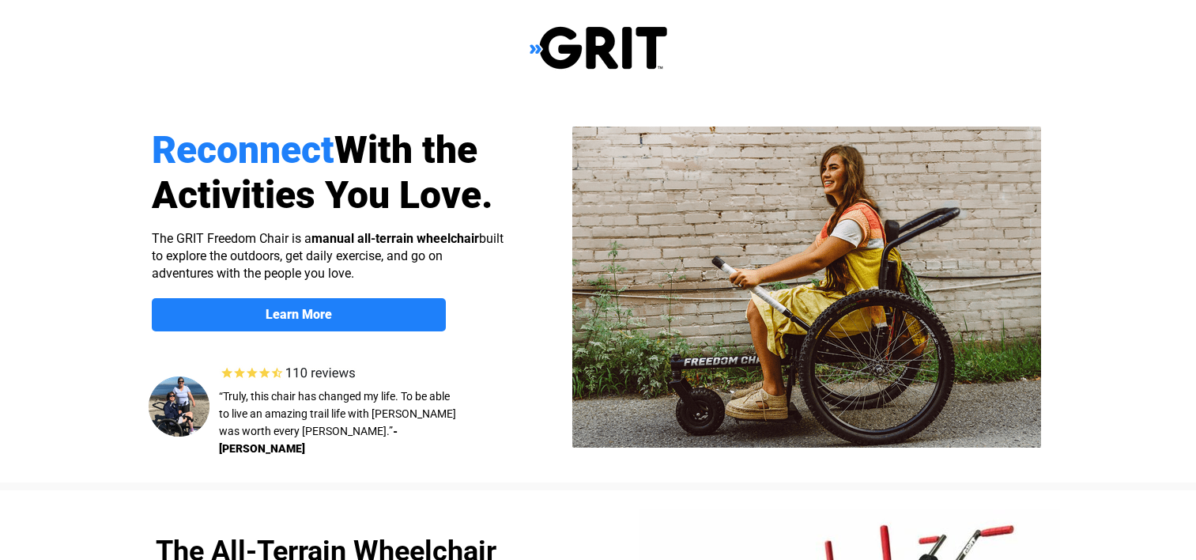 This screenshot has width=1196, height=560. Describe the element at coordinates (338, 414) in the screenshot. I see `span: “Truly, this chair has changed my life. To be able to live an amazing trail life with [PERSON_NAM...` at that location.